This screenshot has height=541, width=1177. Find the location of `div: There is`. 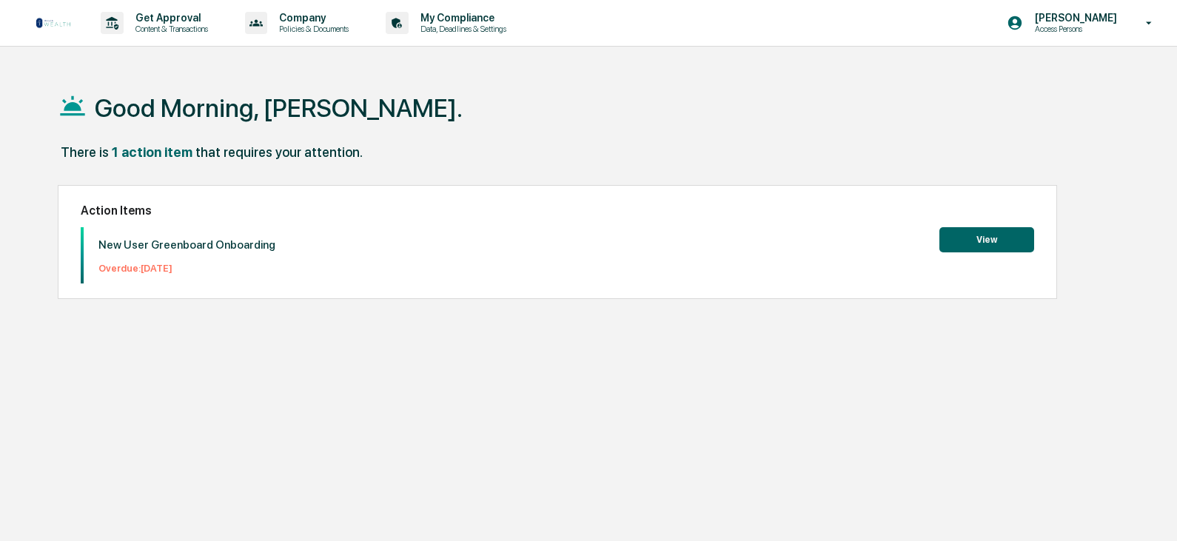

div: There is is located at coordinates (84, 152).